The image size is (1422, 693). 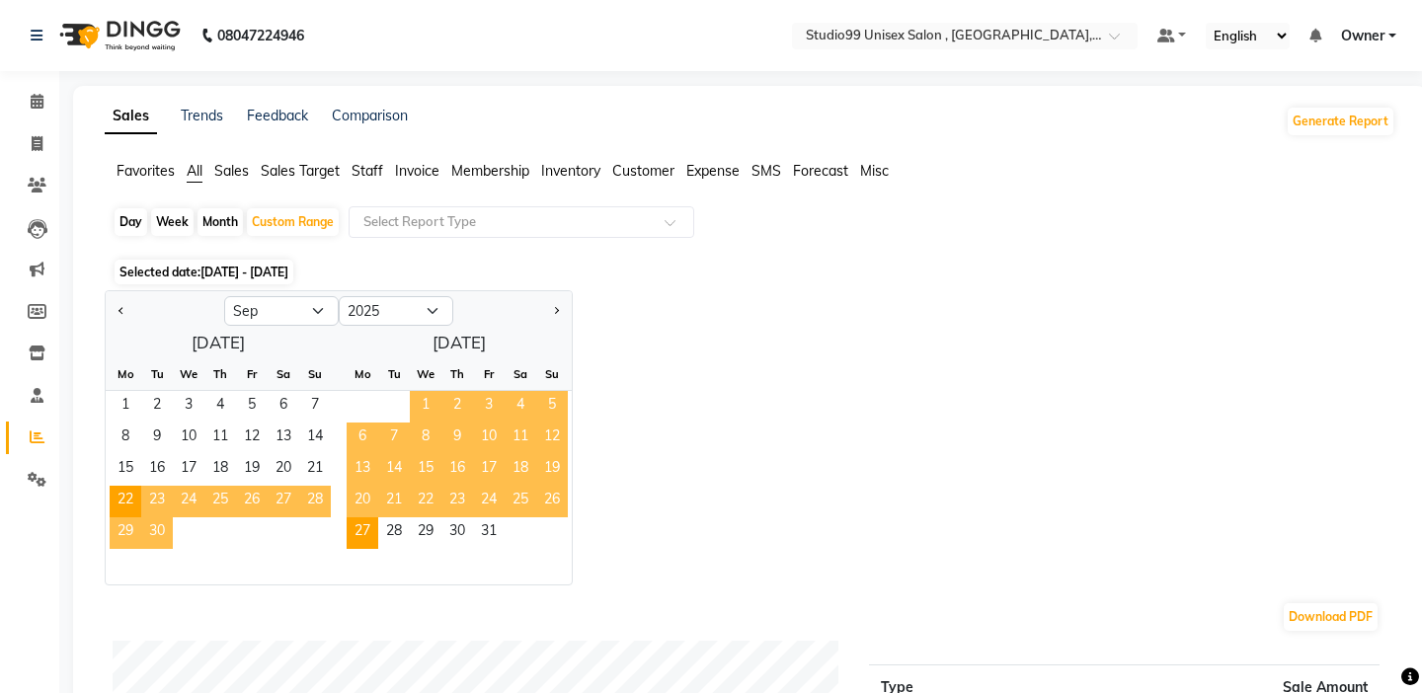 I want to click on div: Monday, October 20, 2025, so click(x=362, y=501).